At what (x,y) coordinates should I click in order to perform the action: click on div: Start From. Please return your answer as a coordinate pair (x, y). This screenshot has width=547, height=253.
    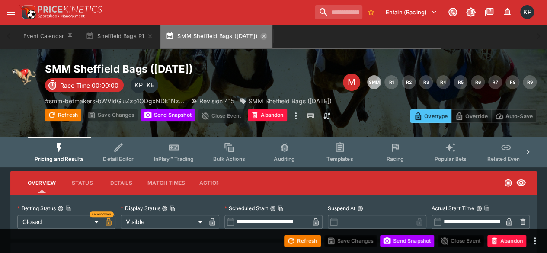
    Looking at the image, I should click on (473, 116).